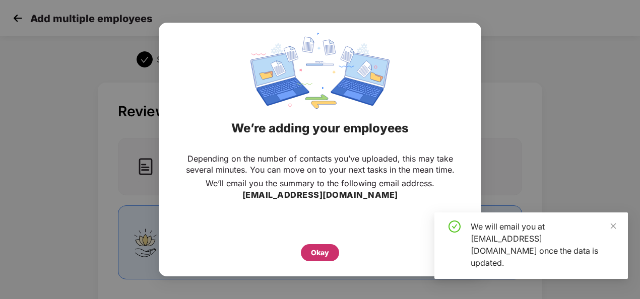 This screenshot has height=299, width=640. I want to click on div: Okay, so click(320, 253).